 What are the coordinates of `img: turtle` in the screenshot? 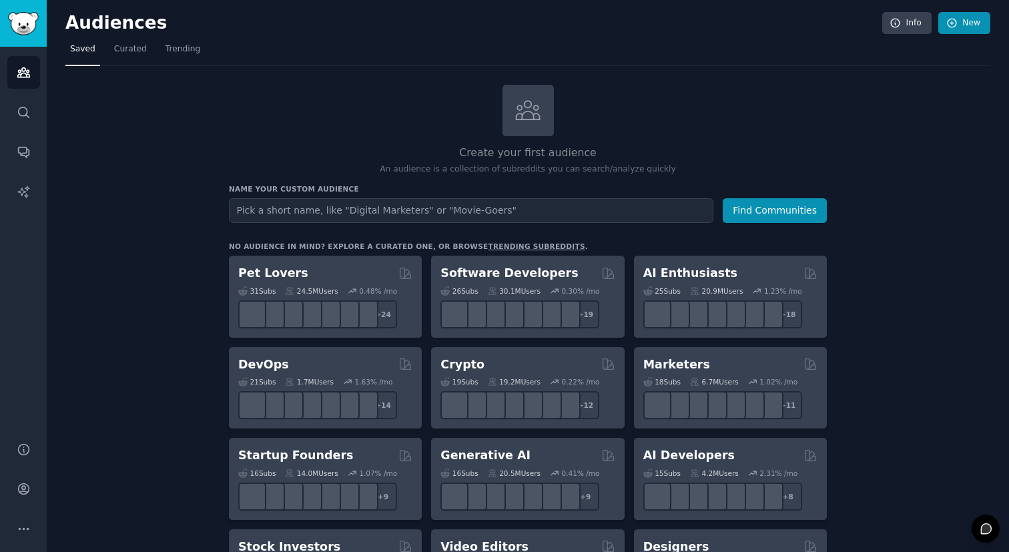 It's located at (308, 314).